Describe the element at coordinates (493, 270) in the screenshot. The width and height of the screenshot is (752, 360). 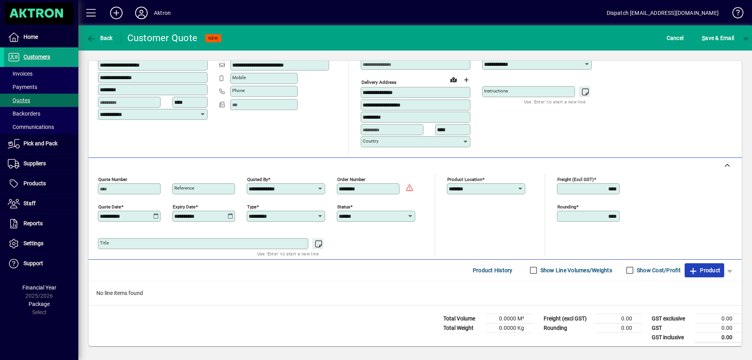
I see `span: Product History` at that location.